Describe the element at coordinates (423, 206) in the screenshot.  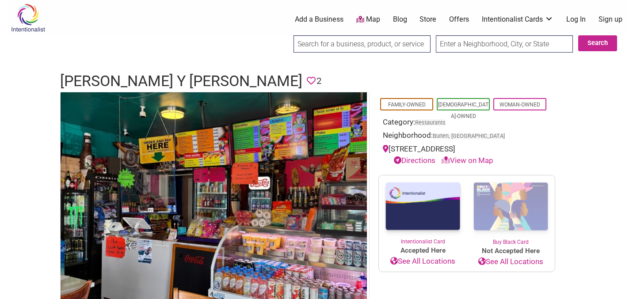
I see `img: Intentionalist Card` at that location.